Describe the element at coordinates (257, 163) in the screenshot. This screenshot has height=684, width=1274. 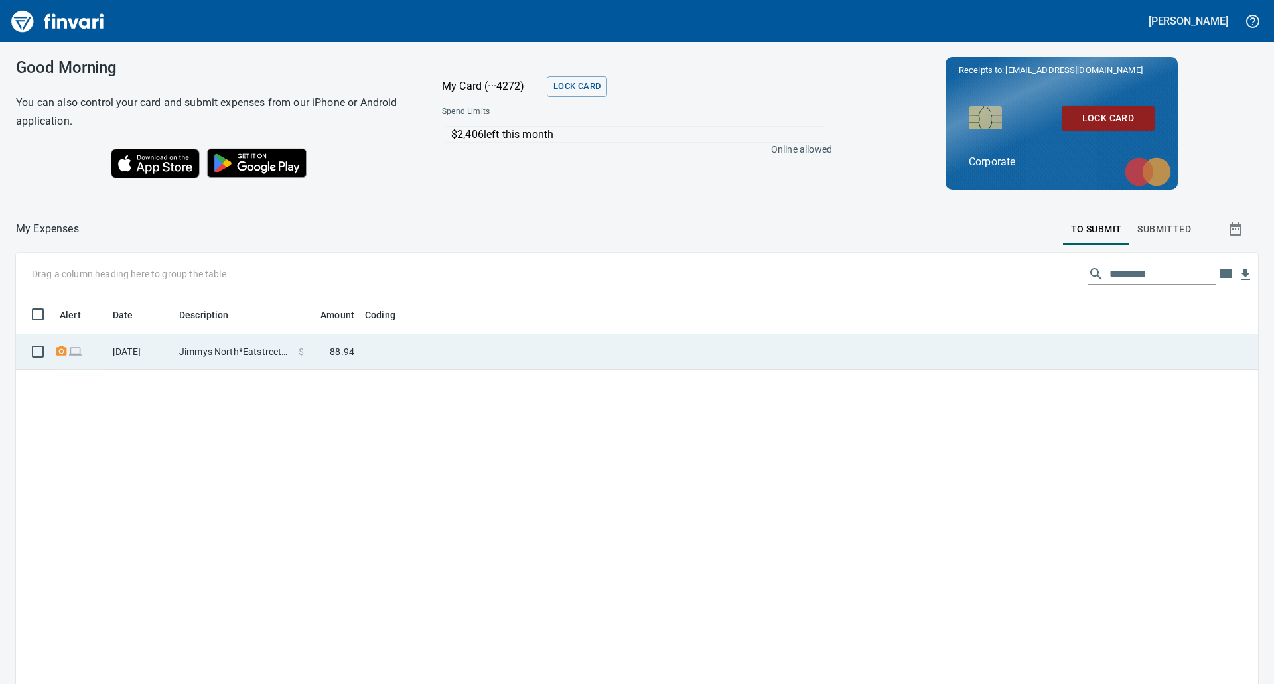
I see `img: Get it on Google Play` at that location.